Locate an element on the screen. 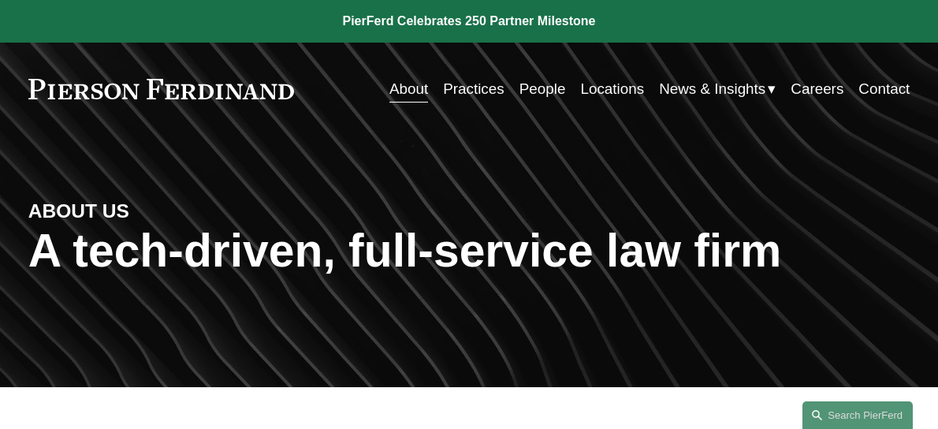  a: Careers is located at coordinates (817, 89).